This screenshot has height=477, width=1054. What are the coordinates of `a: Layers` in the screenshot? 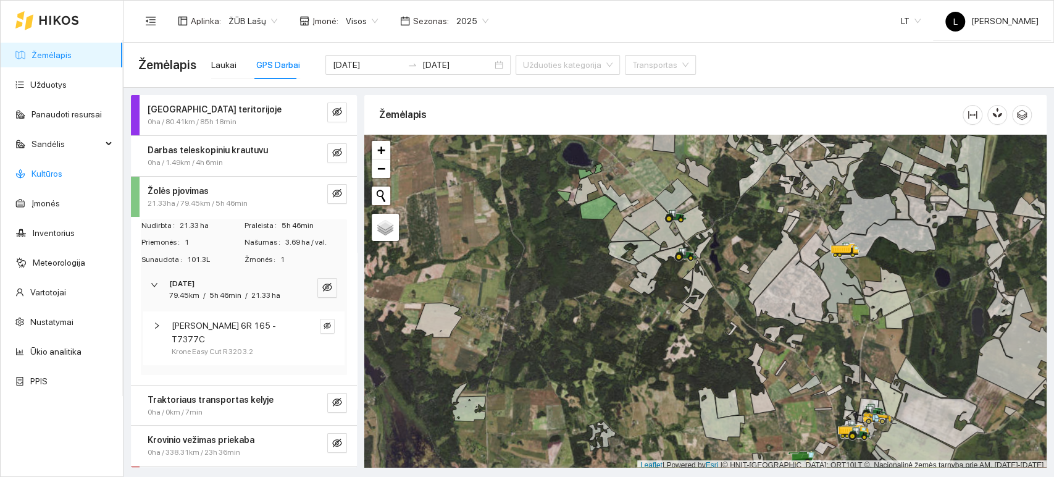 It's located at (385, 227).